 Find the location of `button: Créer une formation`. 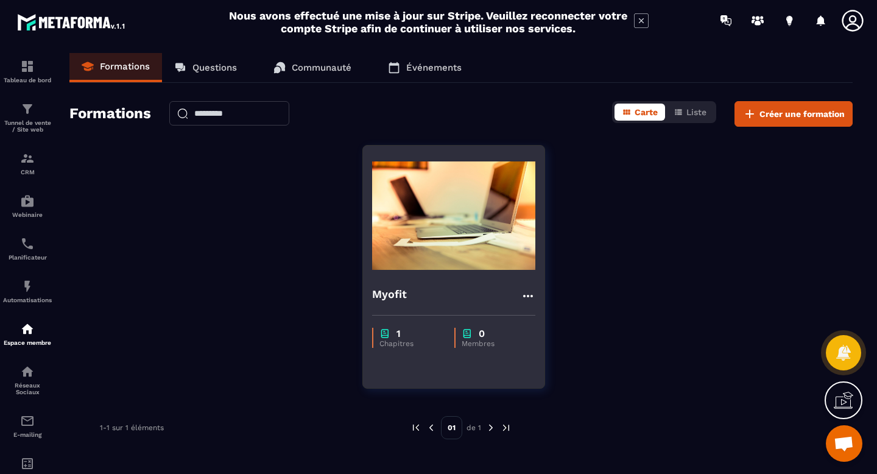

button: Créer une formation is located at coordinates (794, 114).